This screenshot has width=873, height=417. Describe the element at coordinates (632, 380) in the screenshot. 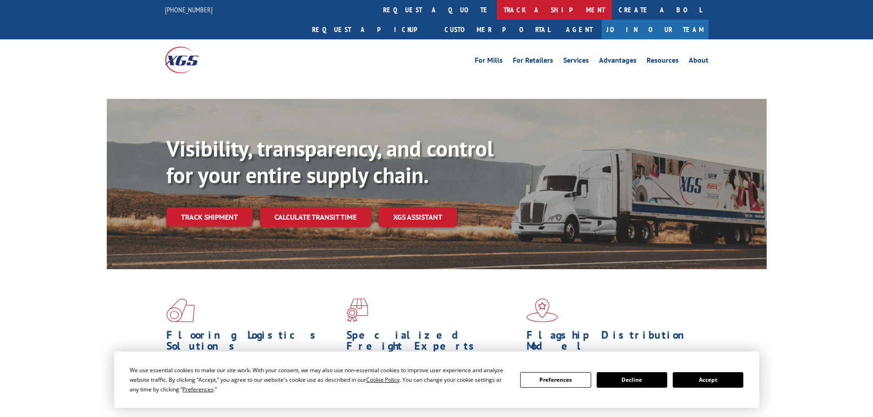

I see `button: Decline` at that location.